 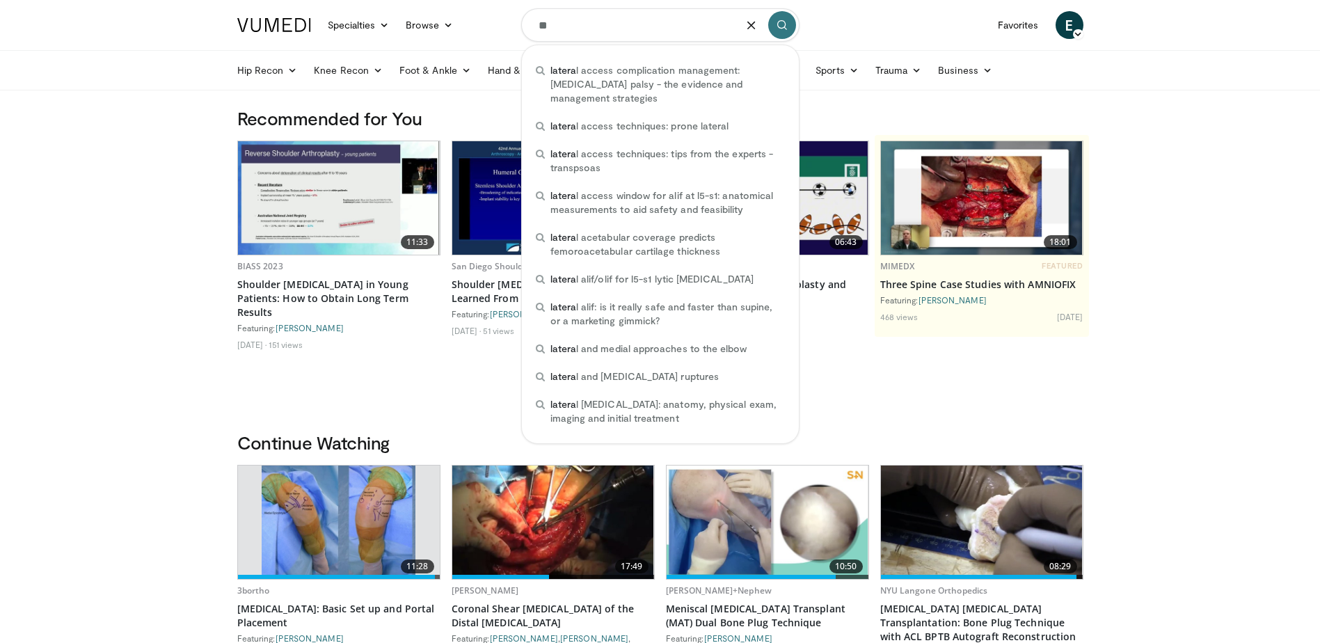 What do you see at coordinates (898, 70) in the screenshot?
I see `a: Trauma` at bounding box center [898, 70].